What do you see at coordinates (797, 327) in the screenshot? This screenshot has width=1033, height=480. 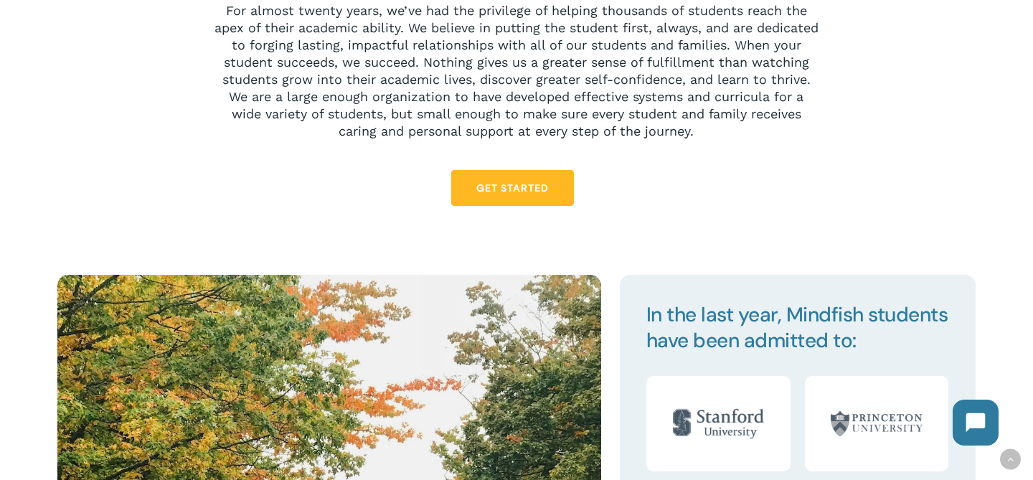 I see `span: In the last year, Mindfish students have been admitted to:` at bounding box center [797, 327].